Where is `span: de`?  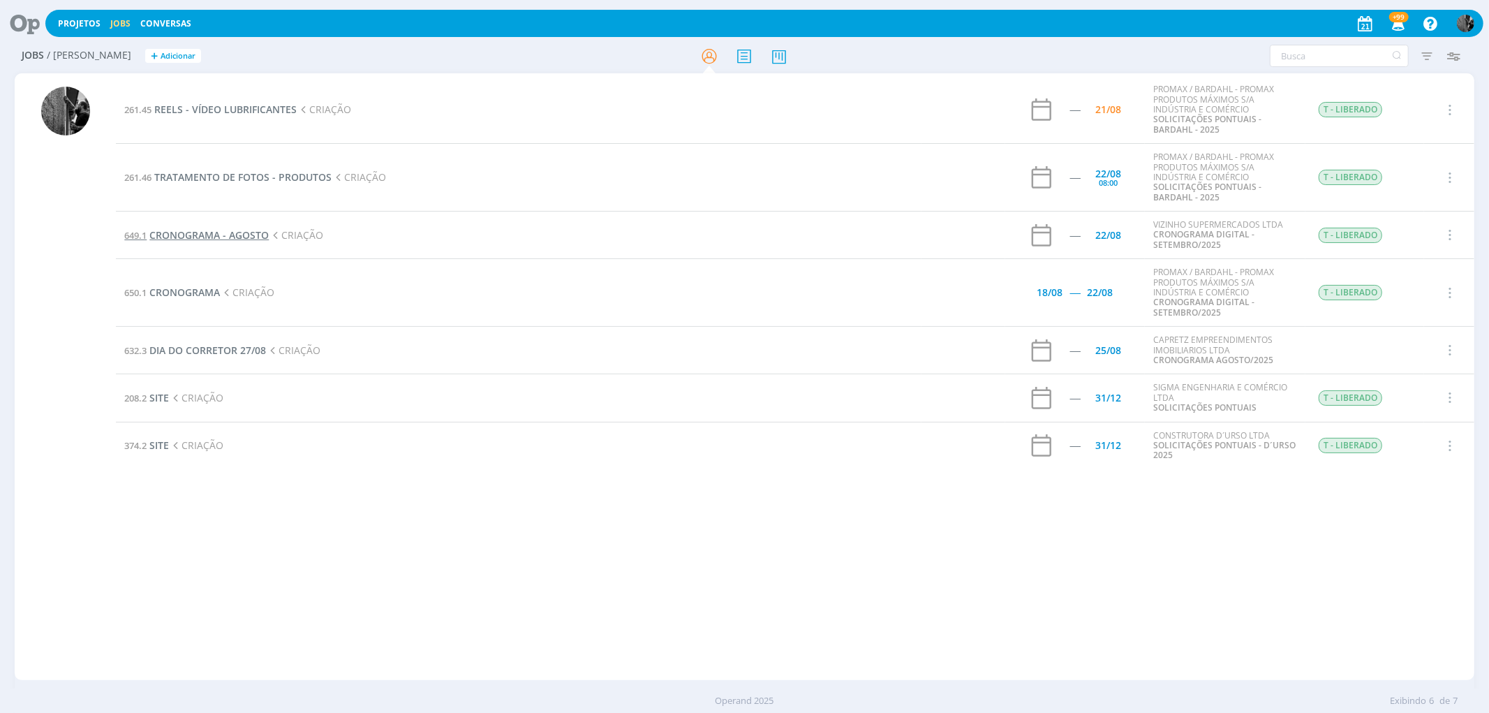
span: de is located at coordinates (1444, 701).